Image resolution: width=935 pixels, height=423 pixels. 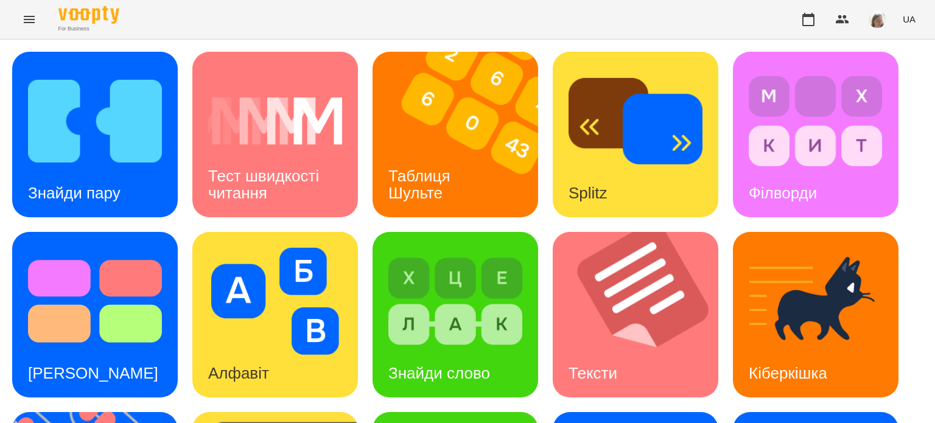 I want to click on img: Алфавіт, so click(x=275, y=301).